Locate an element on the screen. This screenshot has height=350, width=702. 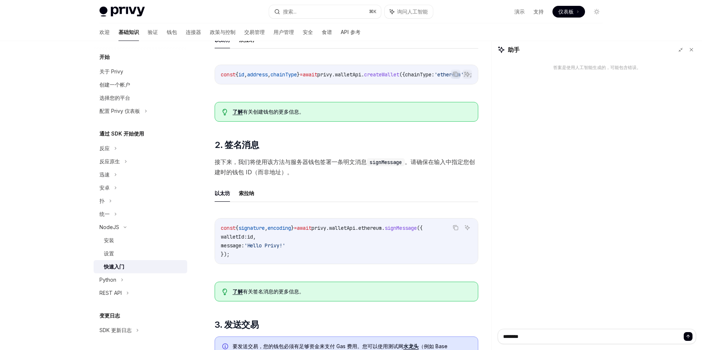
font: 助手 is located at coordinates (514, 50).